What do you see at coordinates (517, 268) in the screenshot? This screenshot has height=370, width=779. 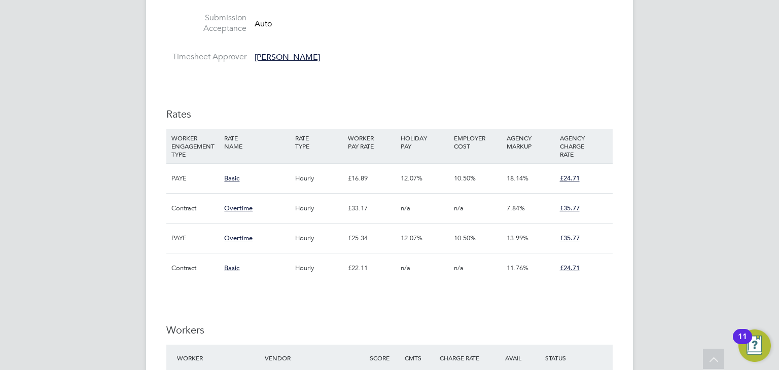 I see `span: 11.76%` at bounding box center [517, 268].